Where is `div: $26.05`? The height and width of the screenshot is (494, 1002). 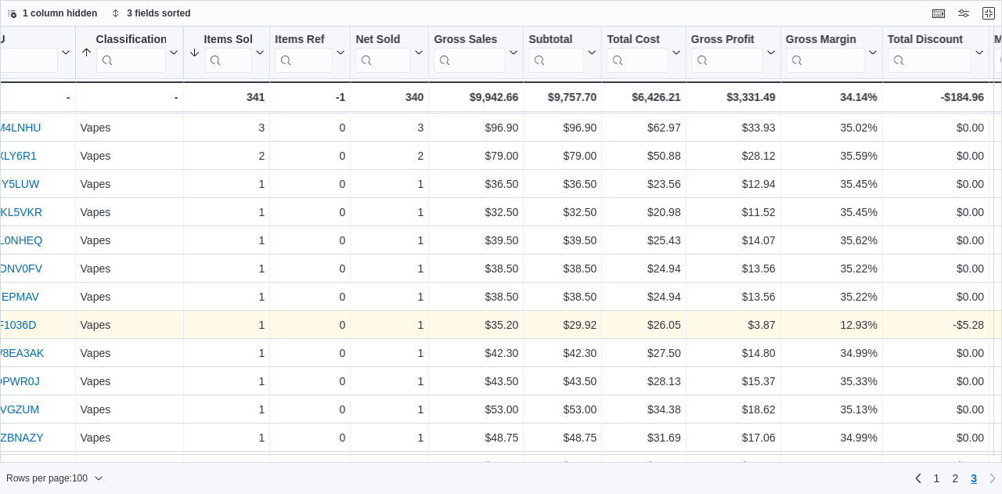
div: $26.05 is located at coordinates (643, 325).